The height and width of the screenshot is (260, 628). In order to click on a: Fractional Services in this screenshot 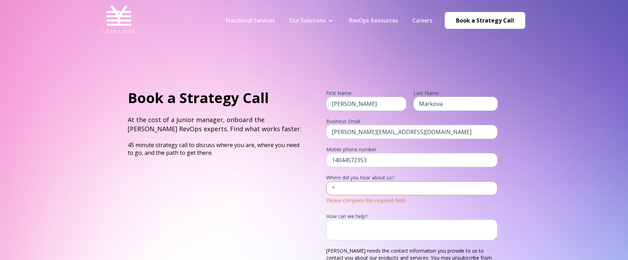, I will do `click(250, 20)`.